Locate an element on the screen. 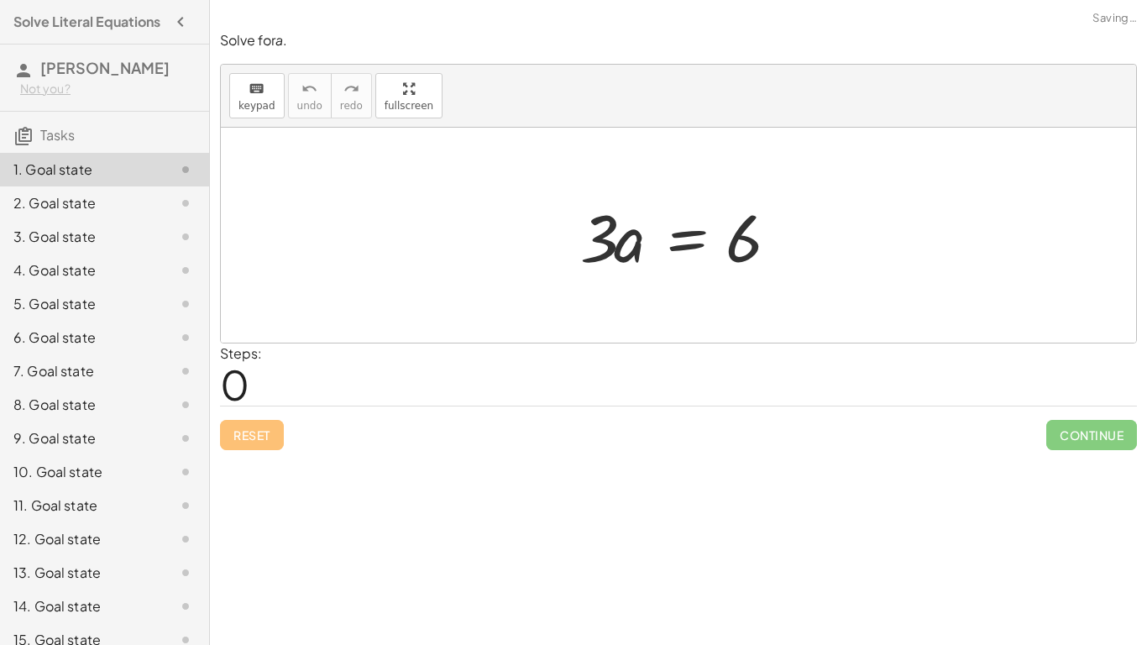  button: fullscreen is located at coordinates (409, 96).